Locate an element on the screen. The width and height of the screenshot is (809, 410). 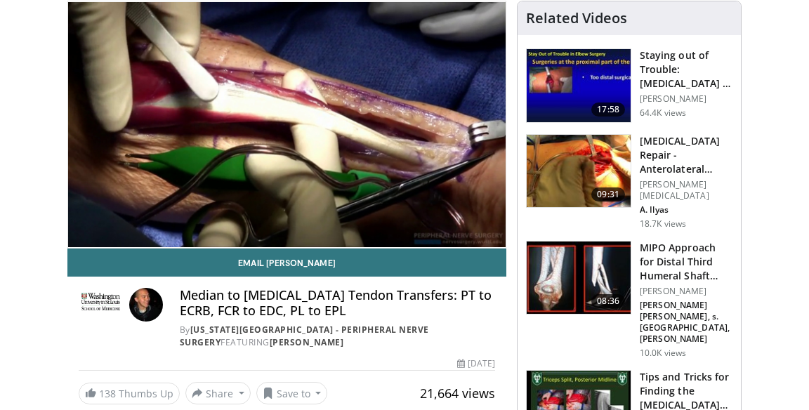
img: Washington University School of Medicine - Peripheral Nerve Surgery is located at coordinates (101, 305).